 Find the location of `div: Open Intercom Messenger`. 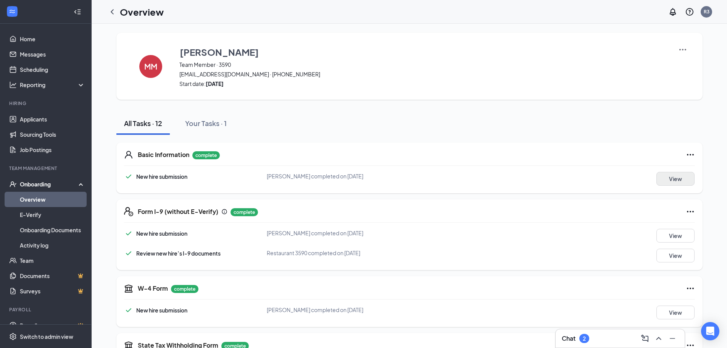

div: Open Intercom Messenger is located at coordinates (710, 331).